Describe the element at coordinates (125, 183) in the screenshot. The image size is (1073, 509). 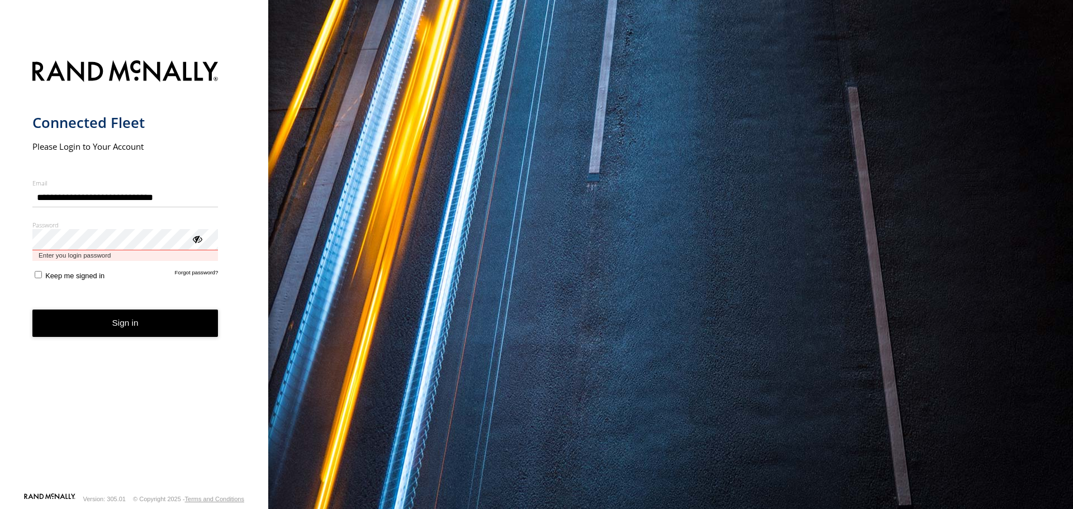
I see `label: Email` at that location.